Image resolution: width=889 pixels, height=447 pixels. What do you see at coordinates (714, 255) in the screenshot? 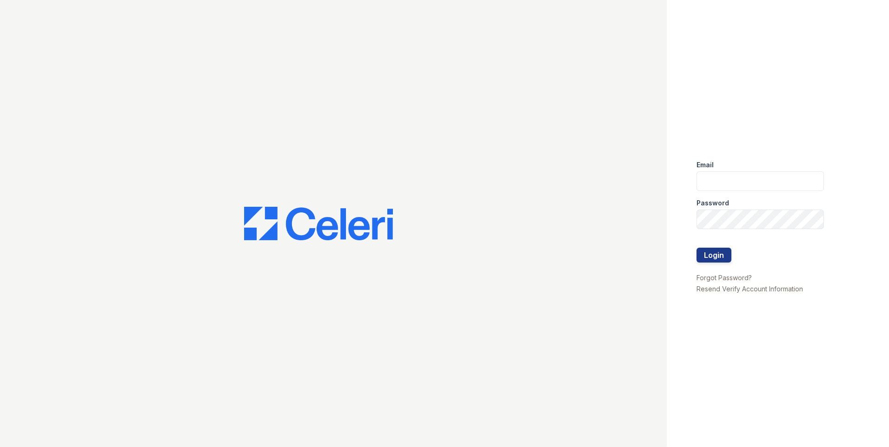
I see `button: Login` at bounding box center [714, 255].